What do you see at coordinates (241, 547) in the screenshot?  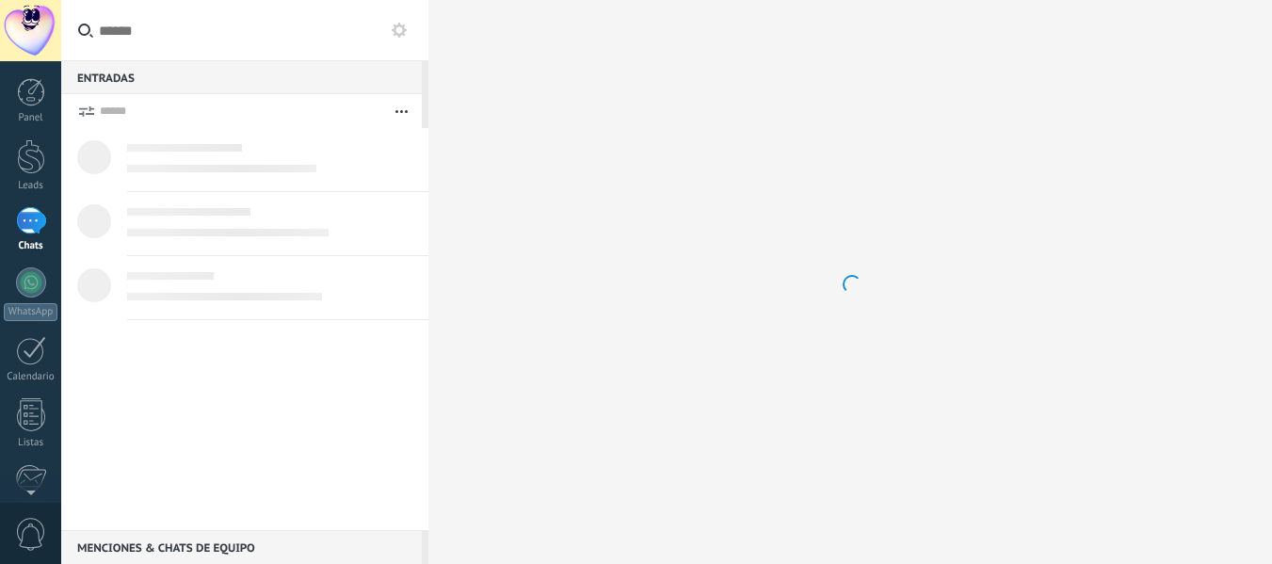 I see `div: Menciones & Chats de equipo` at bounding box center [241, 547].